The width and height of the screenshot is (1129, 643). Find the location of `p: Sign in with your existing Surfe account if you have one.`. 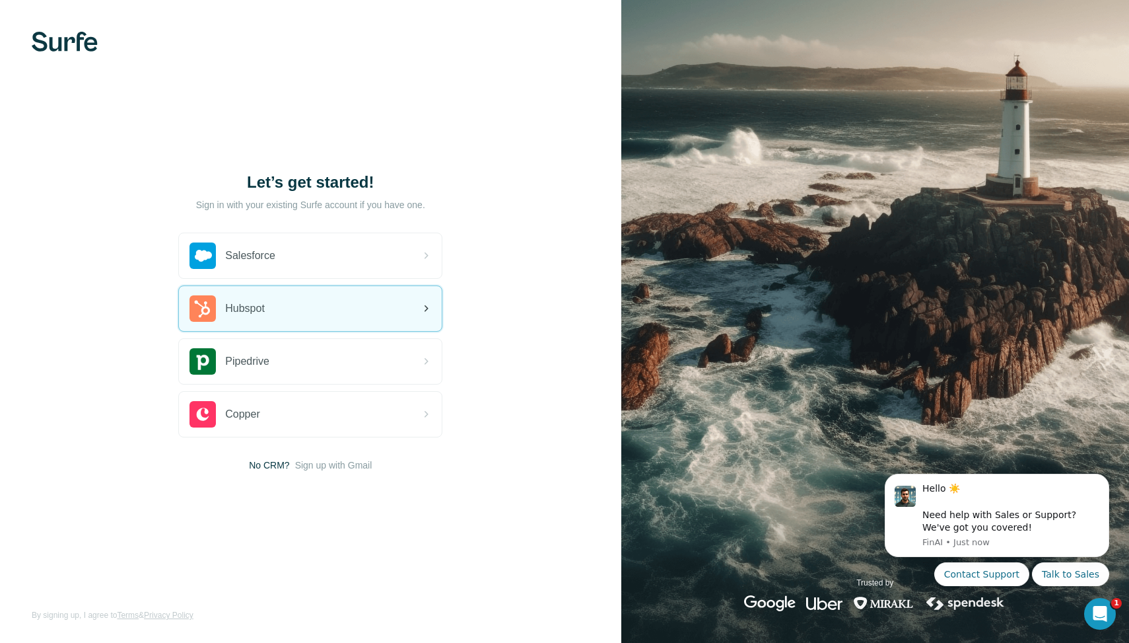

p: Sign in with your existing Surfe account if you have one. is located at coordinates (310, 205).